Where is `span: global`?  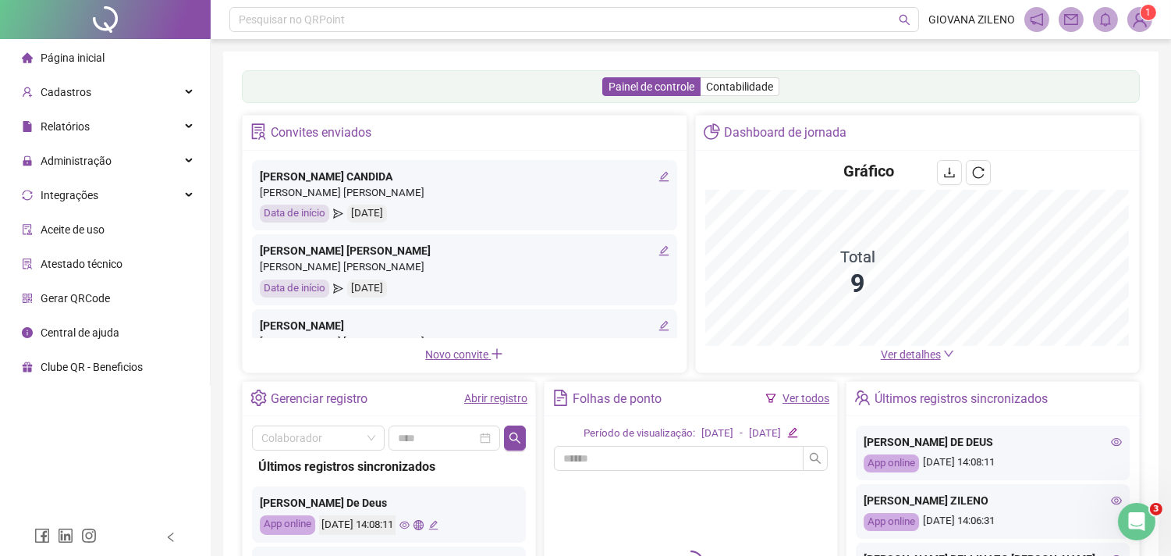
span: global is located at coordinates (418, 524).